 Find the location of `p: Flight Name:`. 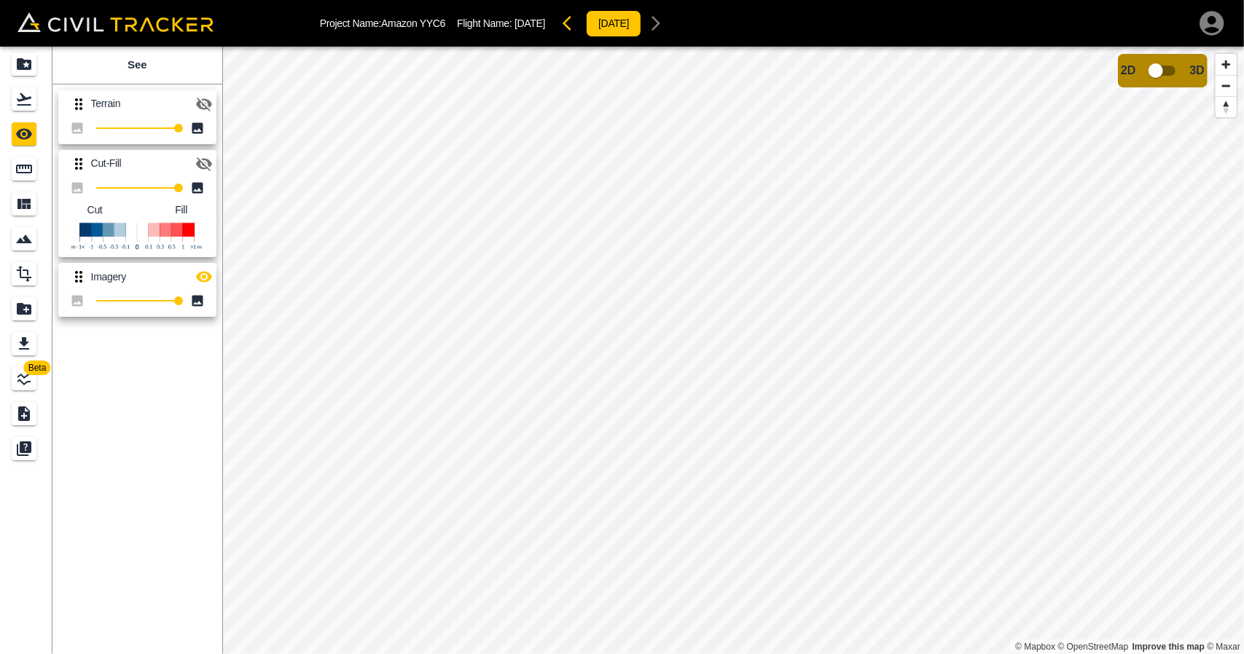

p: Flight Name: is located at coordinates (501, 23).